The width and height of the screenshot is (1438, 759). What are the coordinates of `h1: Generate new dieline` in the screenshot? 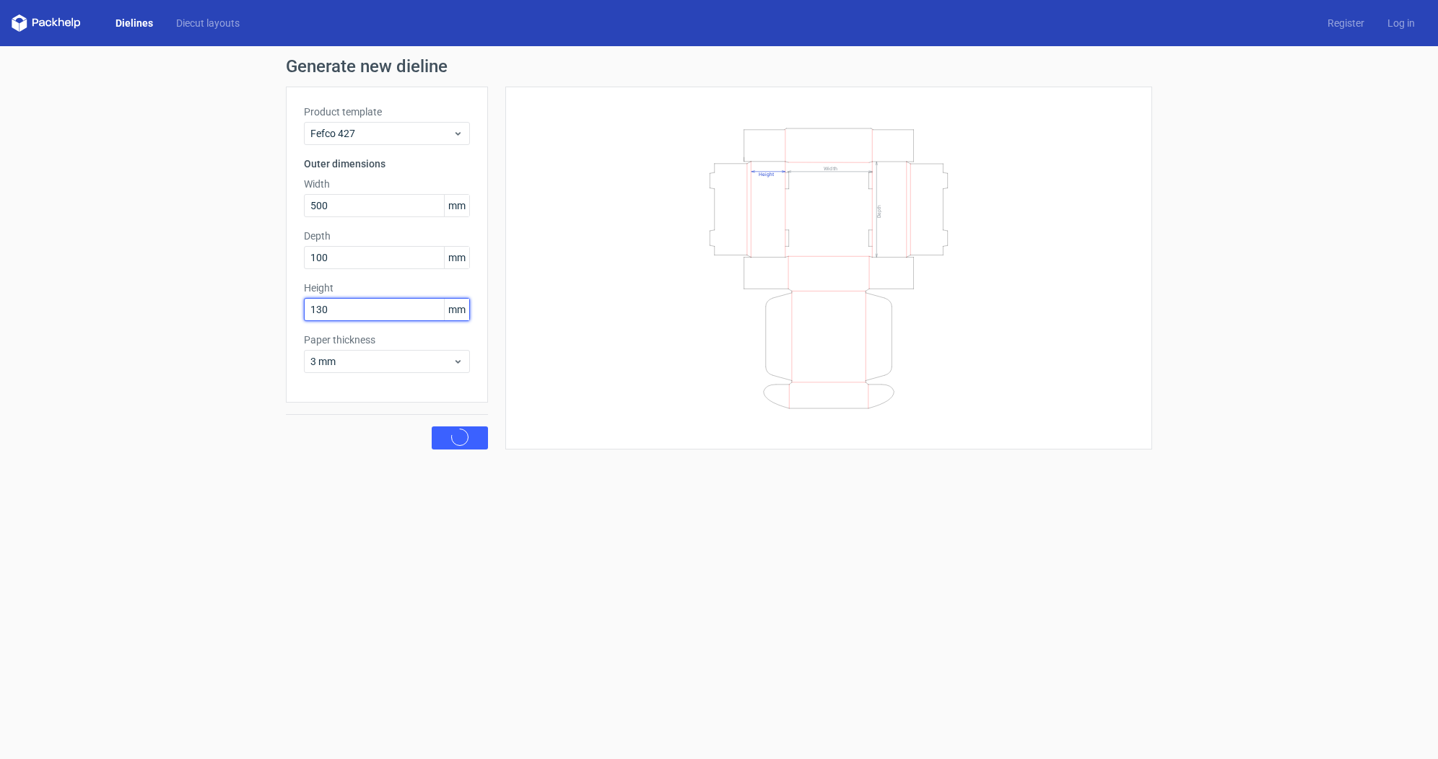 It's located at (719, 66).